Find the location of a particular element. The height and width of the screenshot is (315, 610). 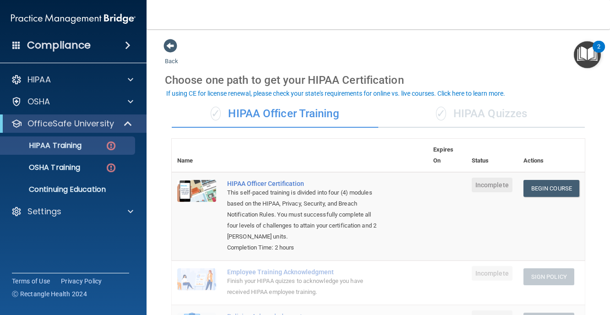

th: Status is located at coordinates (492, 155).